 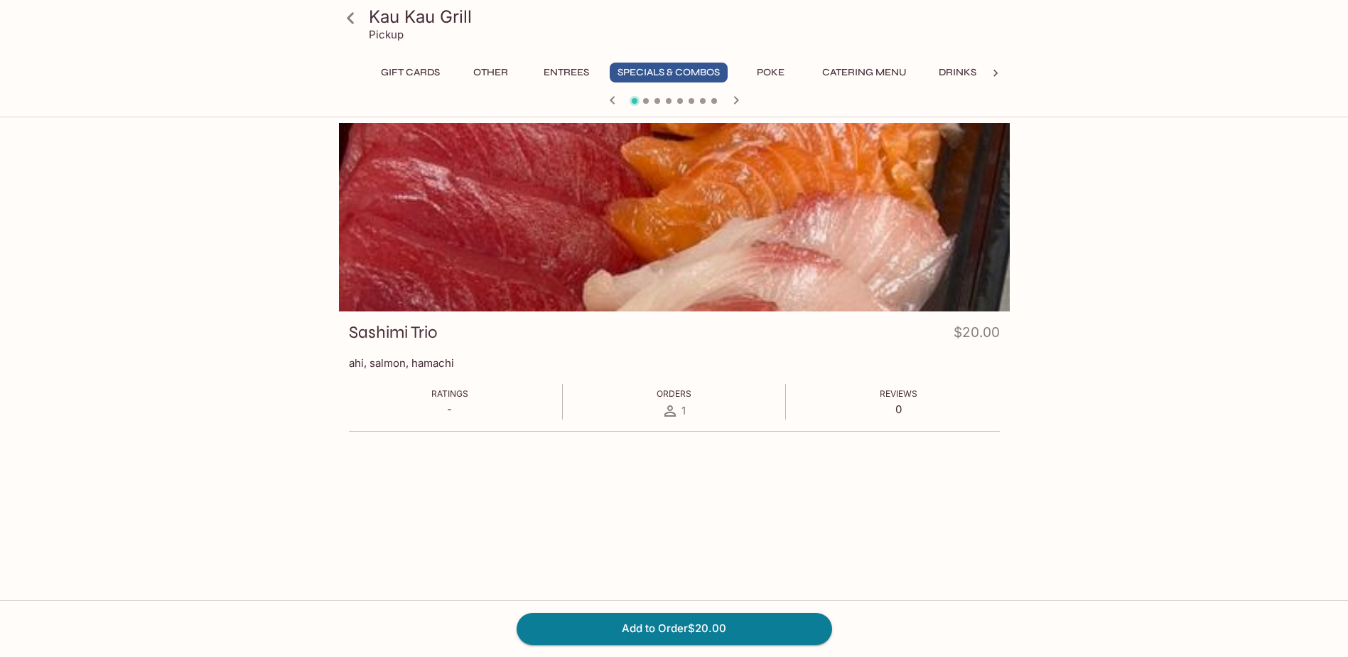 What do you see at coordinates (687, 16) in the screenshot?
I see `h3: Kau Kau Grill` at bounding box center [687, 16].